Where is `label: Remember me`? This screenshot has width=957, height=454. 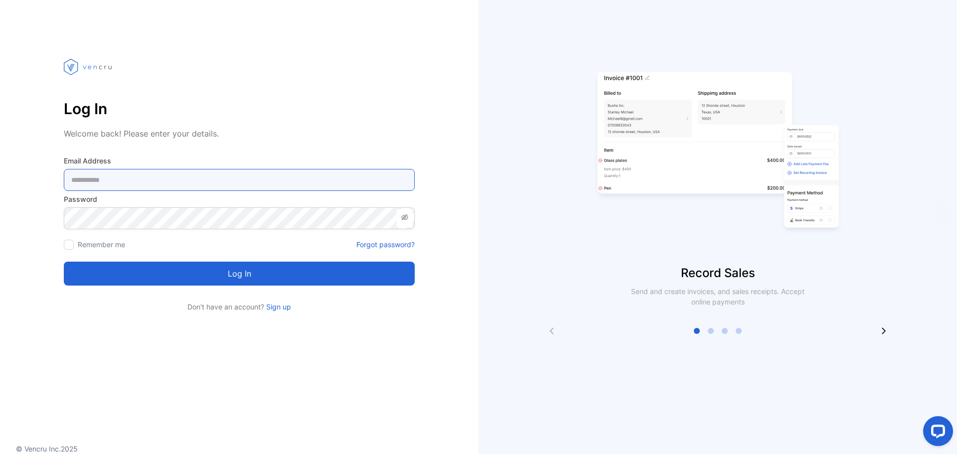
label: Remember me is located at coordinates (101, 244).